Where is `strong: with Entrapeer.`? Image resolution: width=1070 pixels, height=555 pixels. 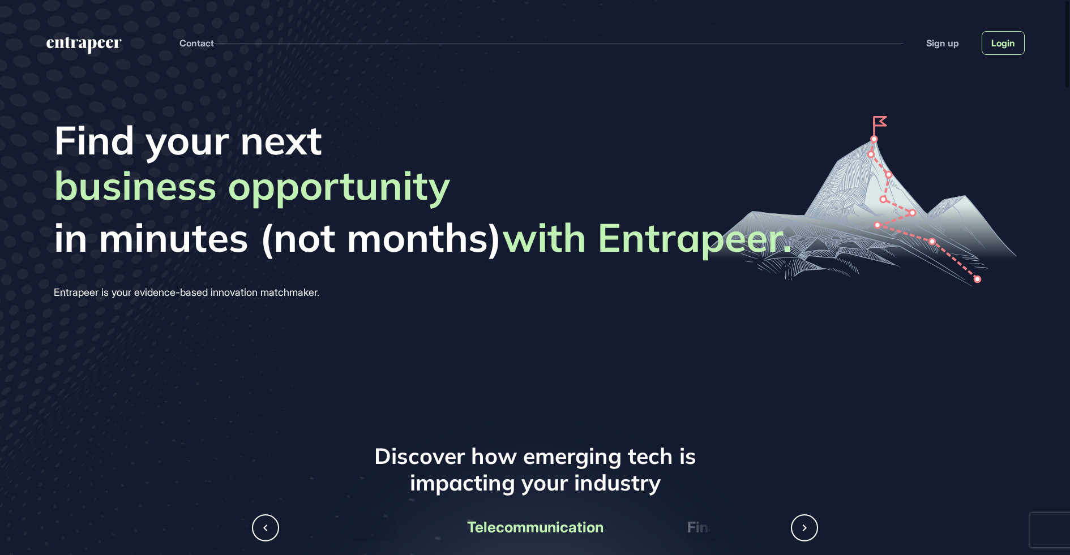
strong: with Entrapeer. is located at coordinates (647, 237).